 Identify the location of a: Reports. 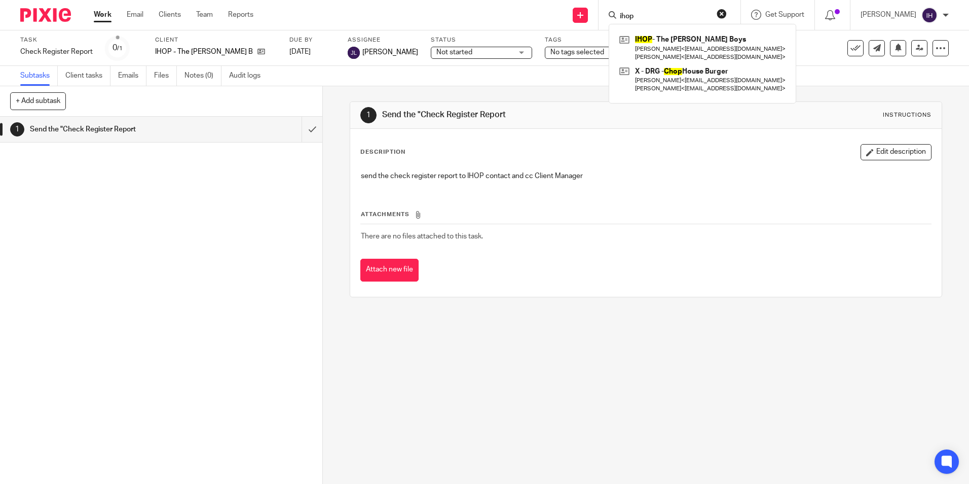
(241, 15).